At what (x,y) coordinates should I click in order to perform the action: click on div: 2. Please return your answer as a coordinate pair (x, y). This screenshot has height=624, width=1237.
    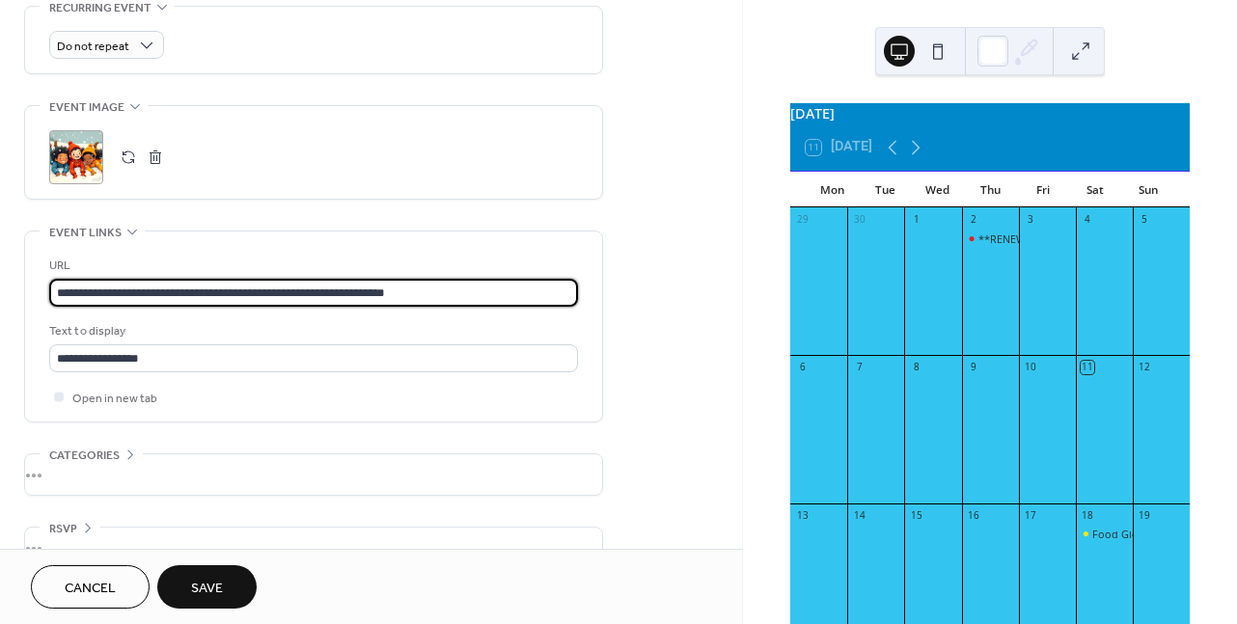
    Looking at the image, I should click on (974, 220).